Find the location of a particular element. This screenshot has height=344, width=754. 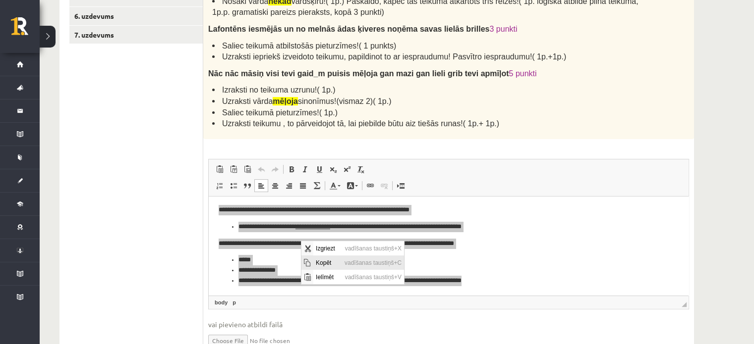

span: Saliec teikumā atbilstošās pieturzīmes!( 1 punkts) is located at coordinates (309, 46).